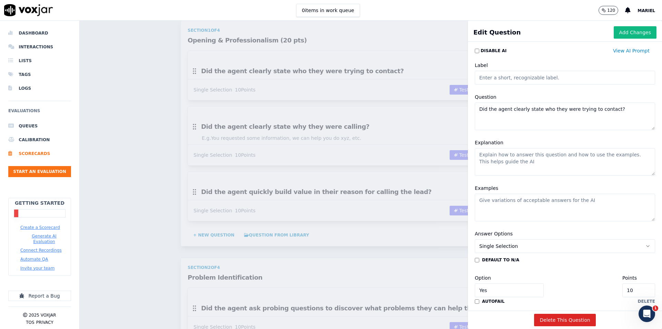 The height and width of the screenshot is (329, 662). Describe the element at coordinates (477, 51) in the screenshot. I see `input: Disable AI` at that location.